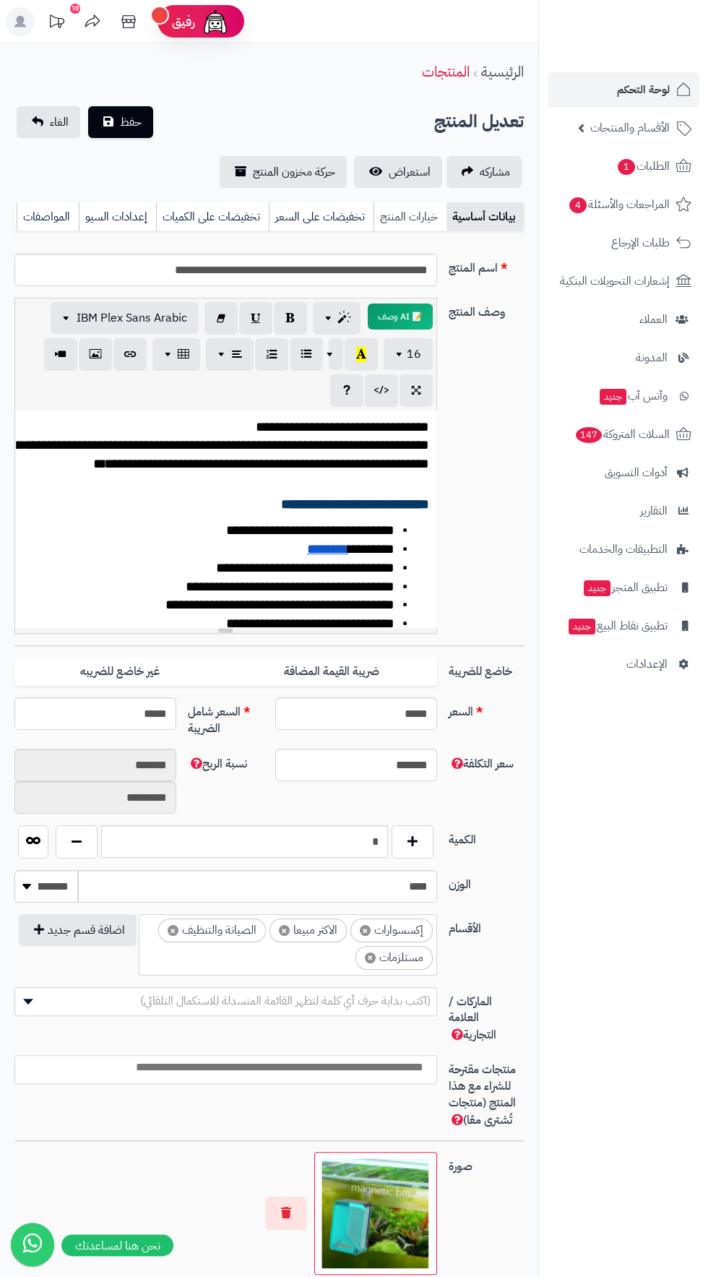  I want to click on label: الكمية, so click(486, 837).